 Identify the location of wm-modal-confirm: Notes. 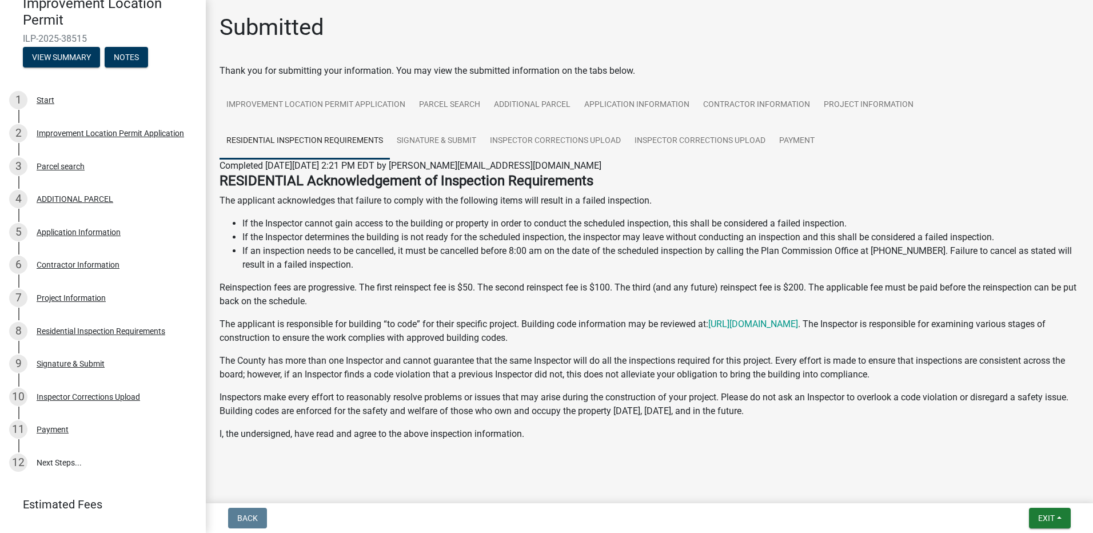
(126, 58).